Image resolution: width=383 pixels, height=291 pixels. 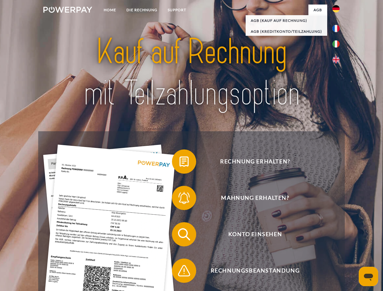 What do you see at coordinates (184, 234) in the screenshot?
I see `img: qb_search.svg` at bounding box center [184, 234].